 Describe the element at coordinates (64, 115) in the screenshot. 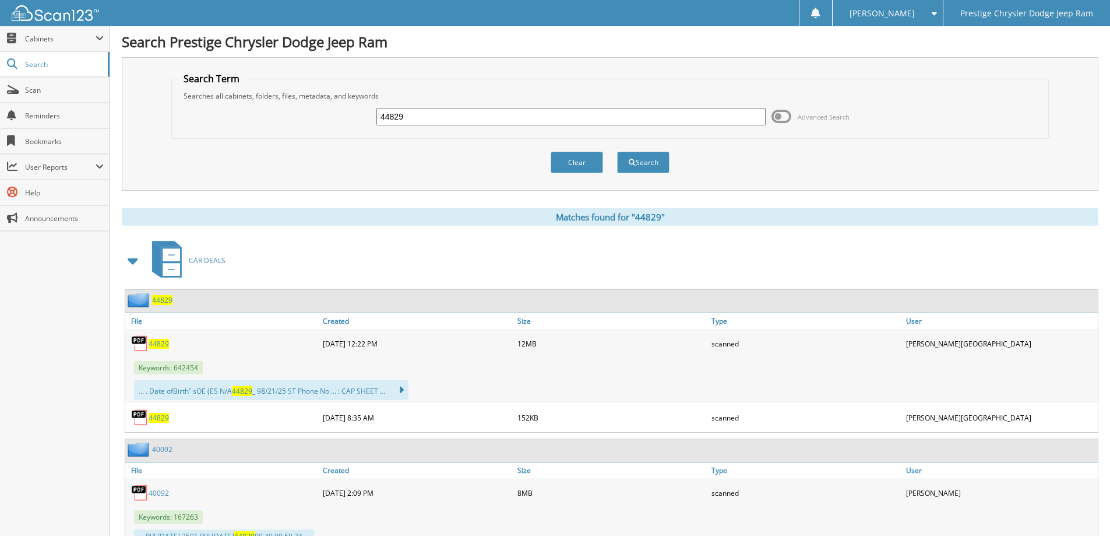

I see `span: Reminders` at that location.